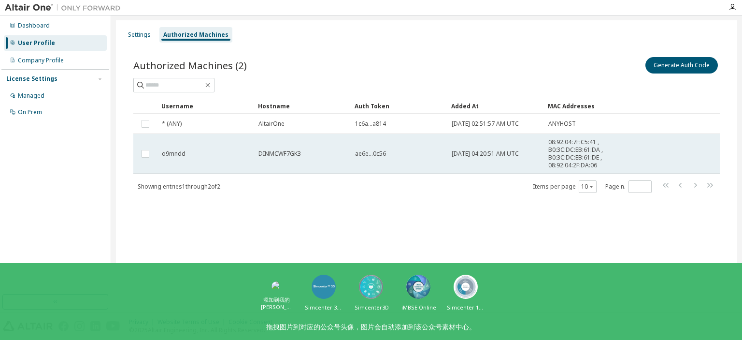  Describe the element at coordinates (30, 112) in the screenshot. I see `div: On Prem` at that location.